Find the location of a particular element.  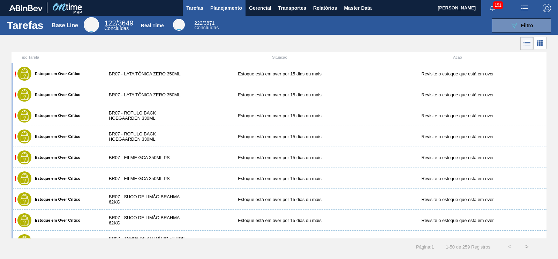

img: userActions is located at coordinates (525, 8).